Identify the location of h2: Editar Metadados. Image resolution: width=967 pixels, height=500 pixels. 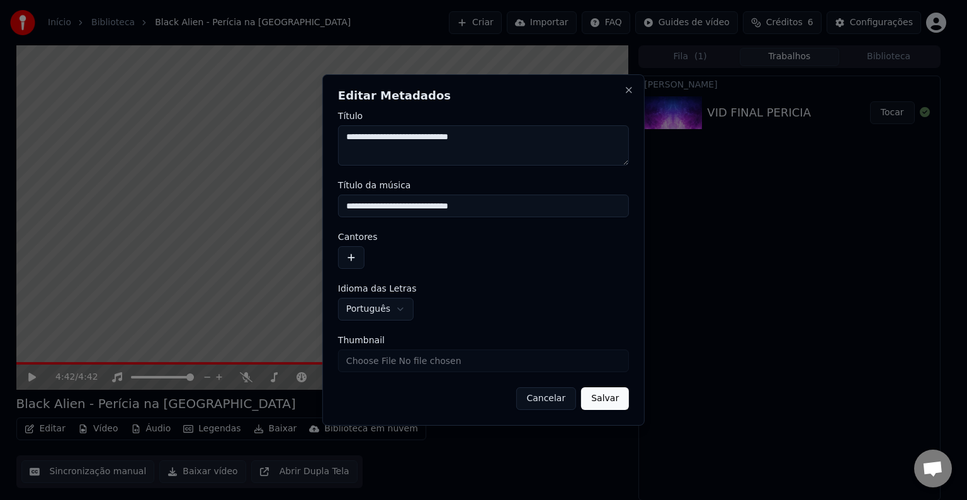
(484, 96).